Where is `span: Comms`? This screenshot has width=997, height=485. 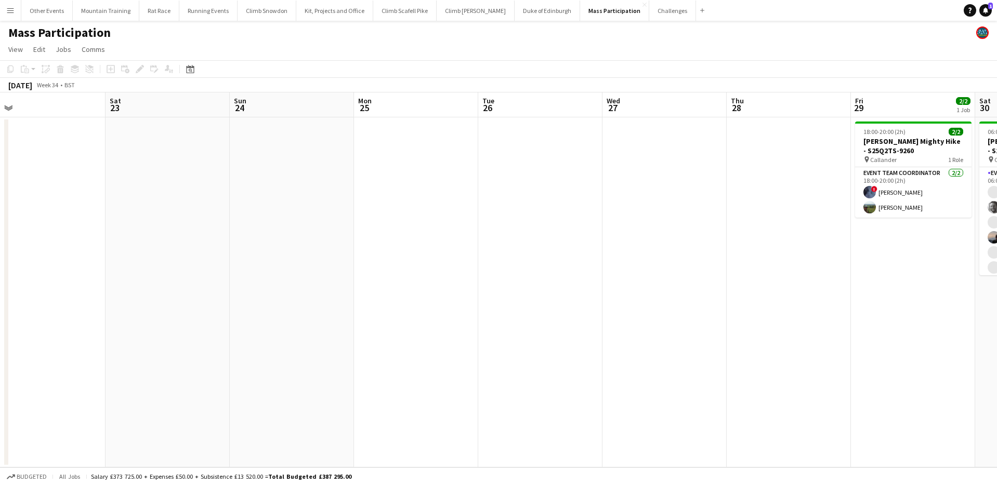 span: Comms is located at coordinates (93, 49).